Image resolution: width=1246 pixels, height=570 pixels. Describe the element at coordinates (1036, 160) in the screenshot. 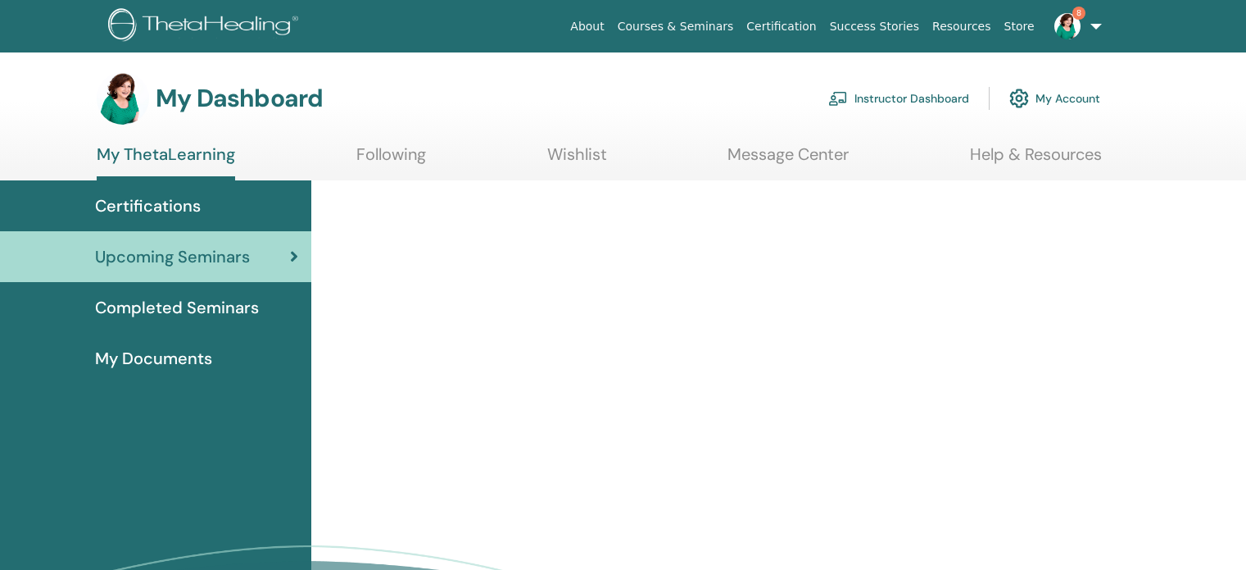

I see `a: Help & Resources` at that location.